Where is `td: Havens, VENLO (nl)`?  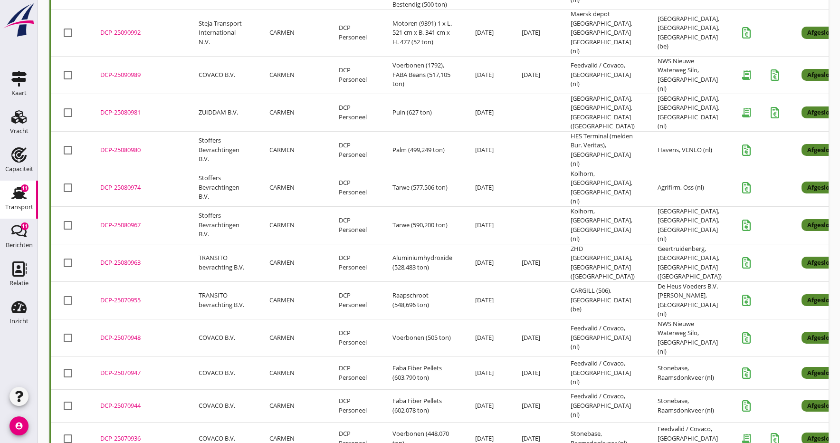 td: Havens, VENLO (nl) is located at coordinates (689, 150).